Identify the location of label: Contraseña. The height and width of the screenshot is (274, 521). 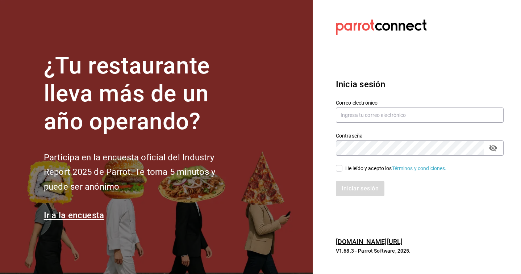
(419, 136).